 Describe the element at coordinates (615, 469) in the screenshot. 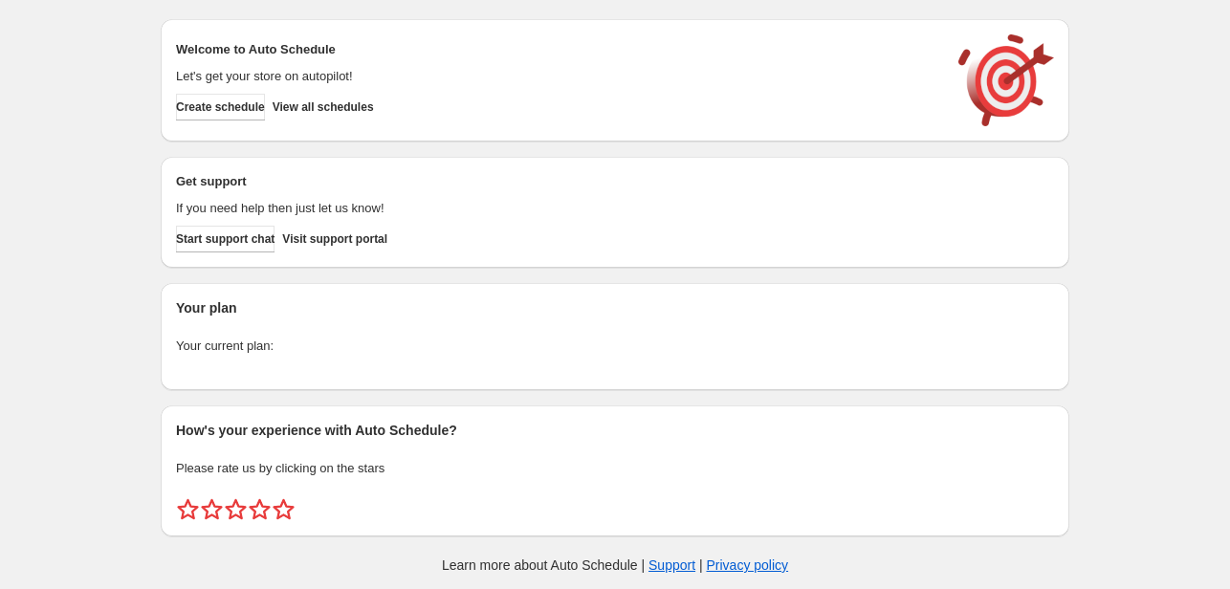

I see `p: Please rate us by clicking on the stars` at that location.